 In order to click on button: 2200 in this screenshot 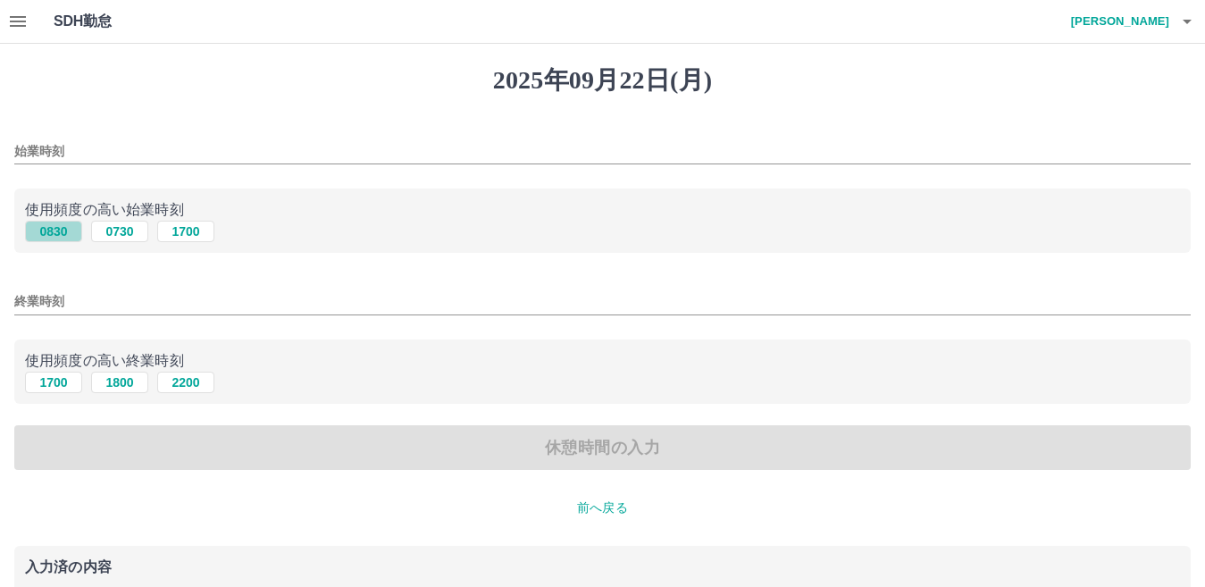, I will do `click(186, 382)`.